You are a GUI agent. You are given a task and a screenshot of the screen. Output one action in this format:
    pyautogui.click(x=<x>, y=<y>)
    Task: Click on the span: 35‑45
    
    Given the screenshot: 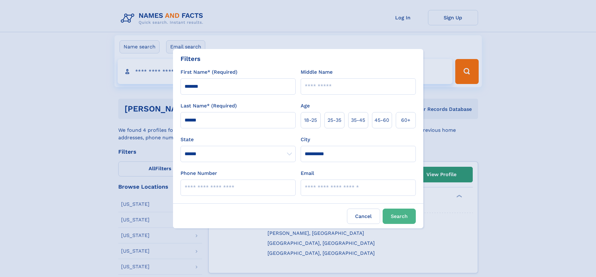 What is the action you would take?
    pyautogui.click(x=358, y=120)
    